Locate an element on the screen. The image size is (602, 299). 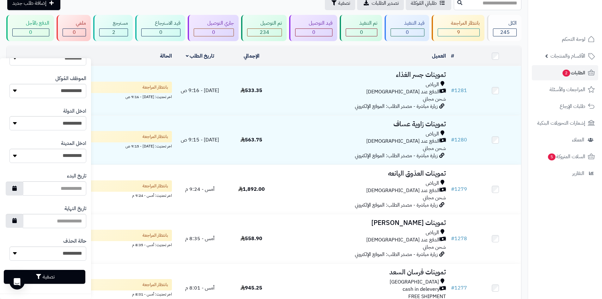
span: 9 is located at coordinates (458, 32).